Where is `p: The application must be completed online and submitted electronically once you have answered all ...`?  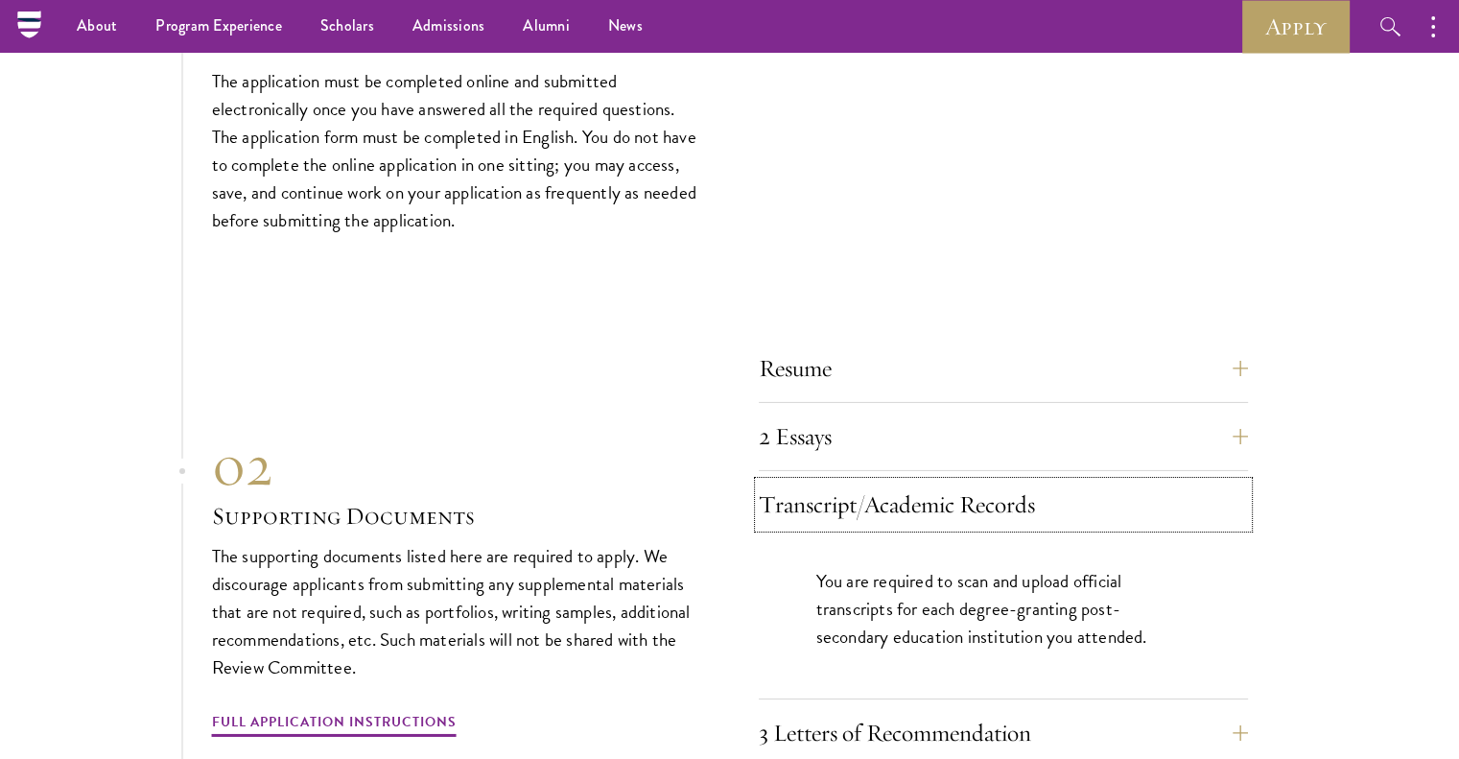
p: The application must be completed online and submitted electronically once you have answered all ... is located at coordinates (456, 151).